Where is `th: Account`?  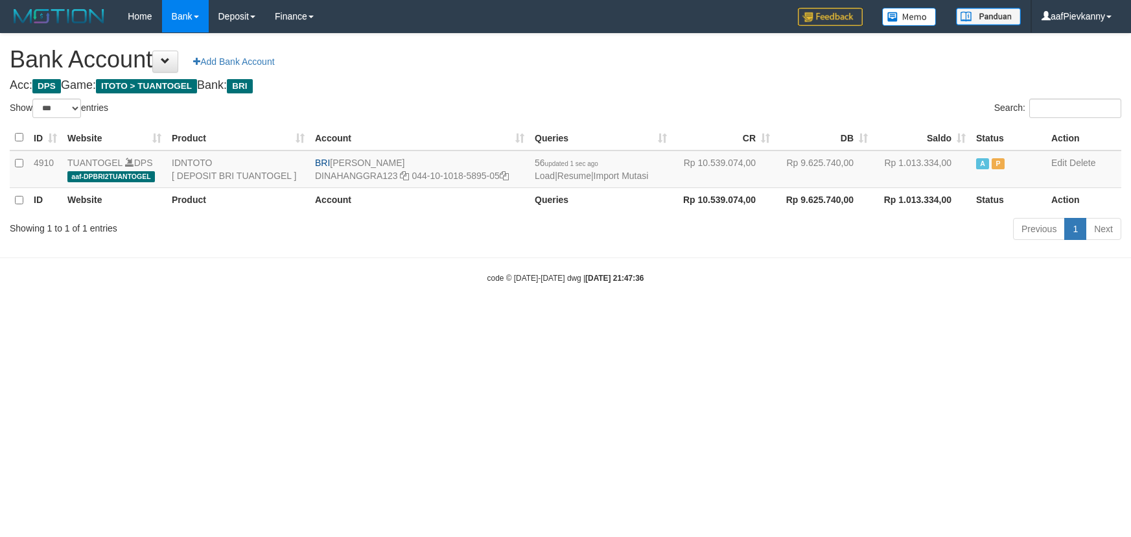
th: Account is located at coordinates (419, 200).